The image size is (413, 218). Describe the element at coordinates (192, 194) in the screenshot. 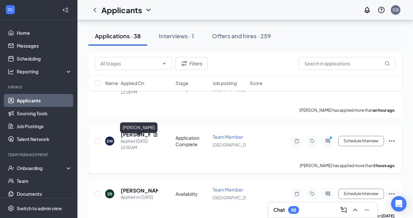

I see `div: Availability` at that location.